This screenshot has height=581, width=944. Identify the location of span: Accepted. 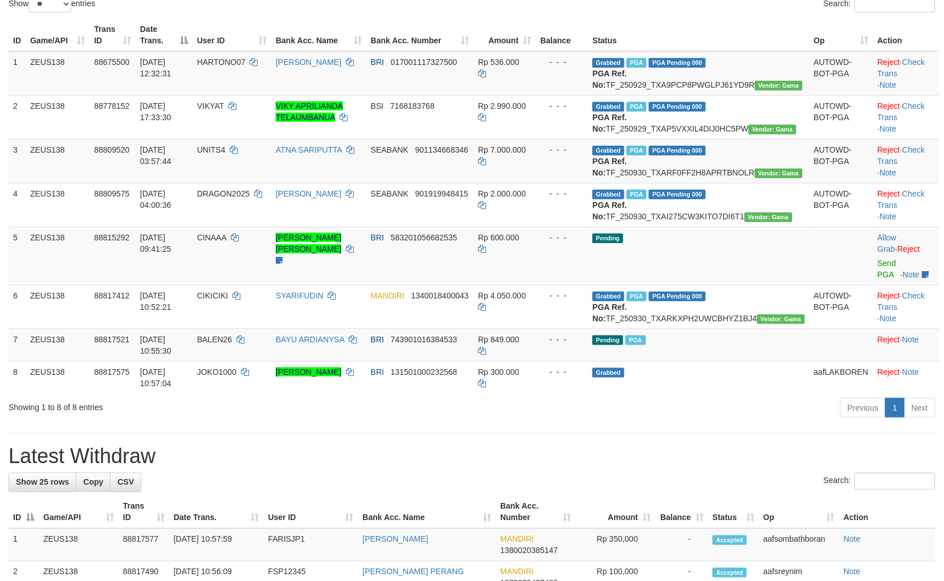
(730, 573).